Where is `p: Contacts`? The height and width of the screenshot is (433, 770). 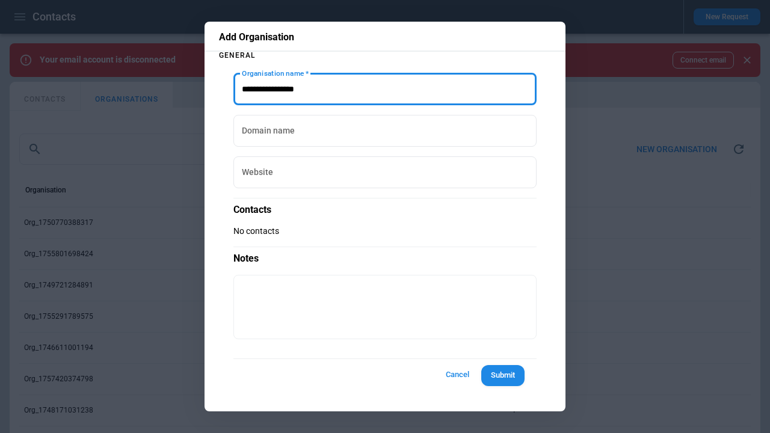 p: Contacts is located at coordinates (385, 207).